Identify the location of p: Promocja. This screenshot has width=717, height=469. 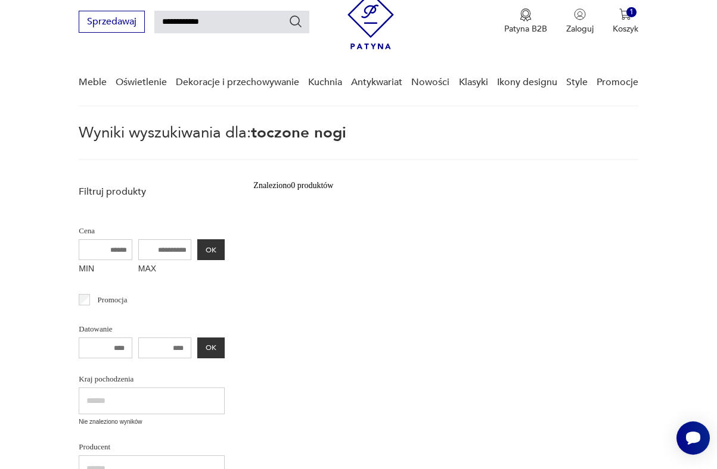
(113, 300).